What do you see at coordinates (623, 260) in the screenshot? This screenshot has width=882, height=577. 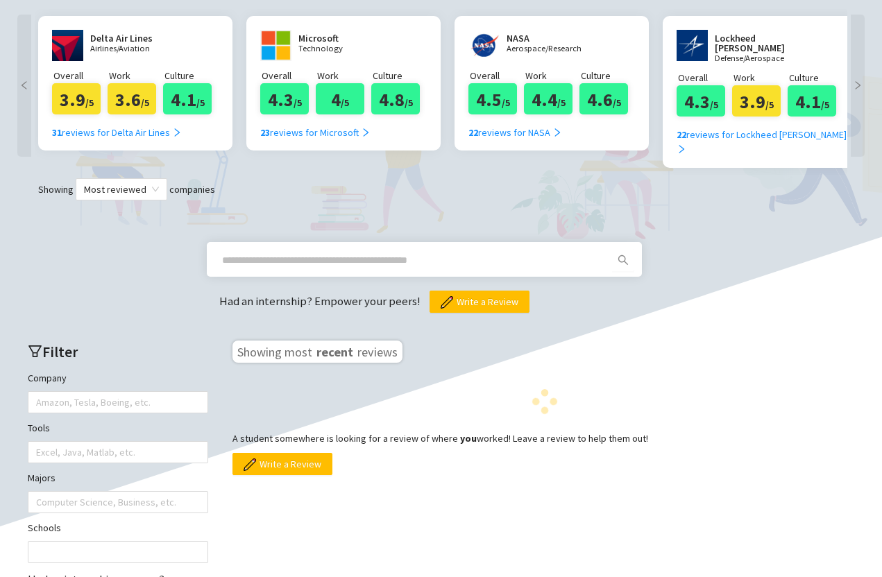 I see `button: search` at bounding box center [623, 260].